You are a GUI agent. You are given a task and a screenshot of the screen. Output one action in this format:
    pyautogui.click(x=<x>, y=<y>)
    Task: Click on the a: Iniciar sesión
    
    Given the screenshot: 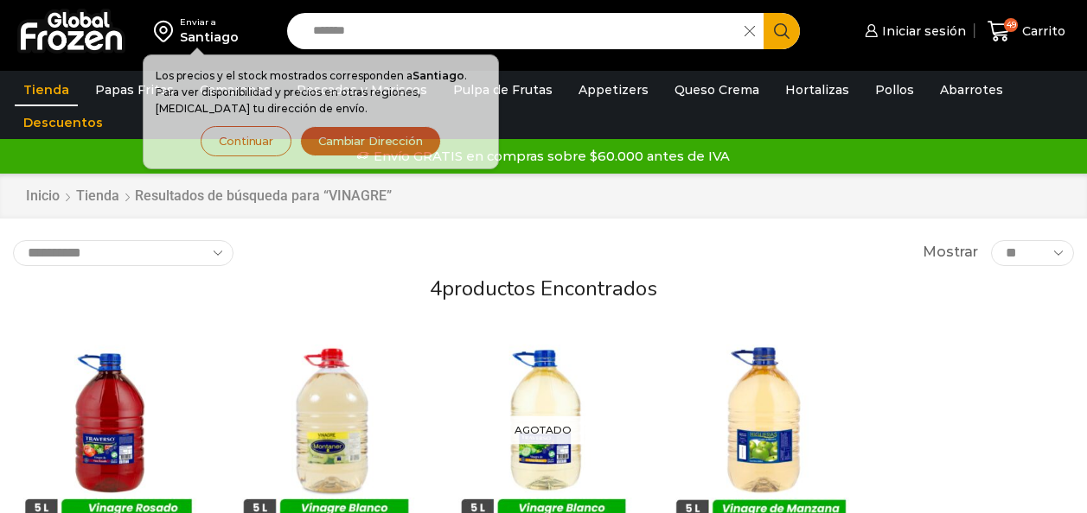 What is the action you would take?
    pyautogui.click(x=913, y=31)
    